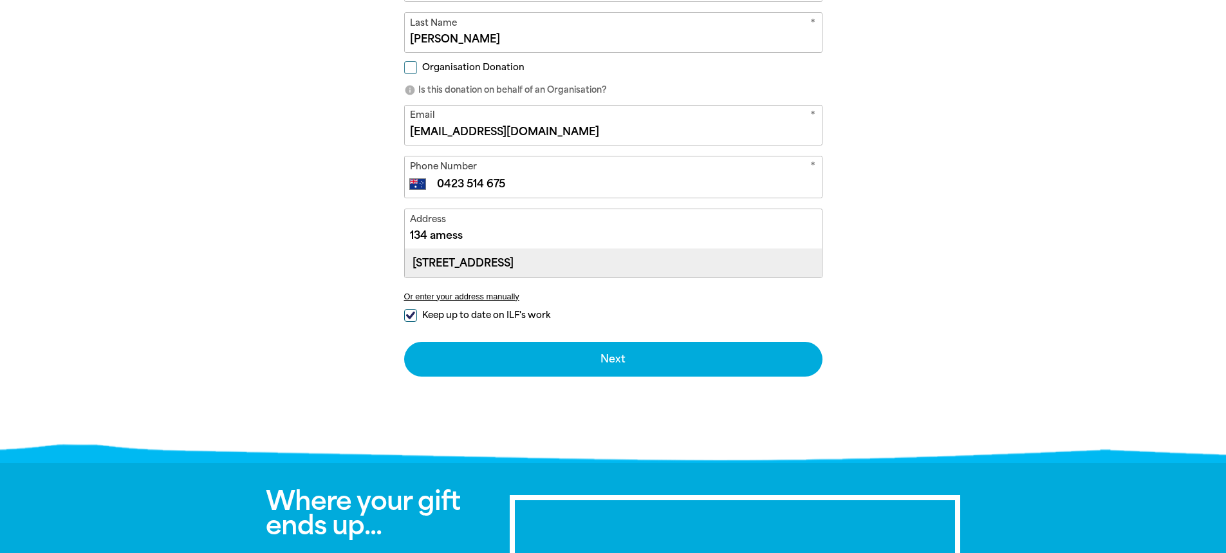 The width and height of the screenshot is (1226, 553). Describe the element at coordinates (486, 315) in the screenshot. I see `span: Keep up to date on ILF's work` at that location.